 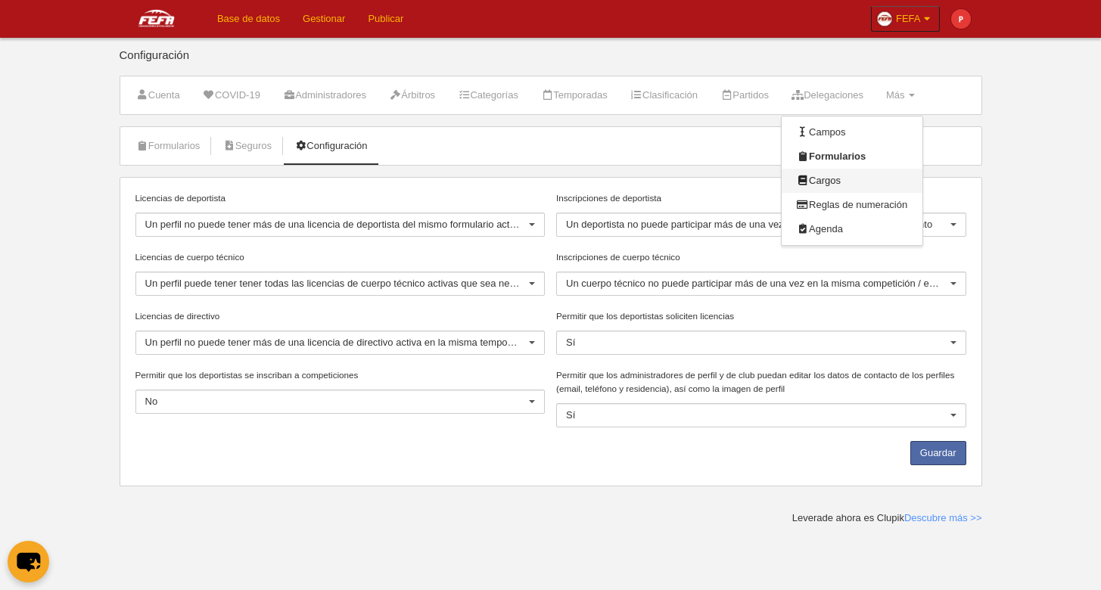 What do you see at coordinates (761, 382) in the screenshot?
I see `label: Permitir que los administradores de perfil y de club puedan editar los datos de contacto de los p...` at bounding box center [761, 382].